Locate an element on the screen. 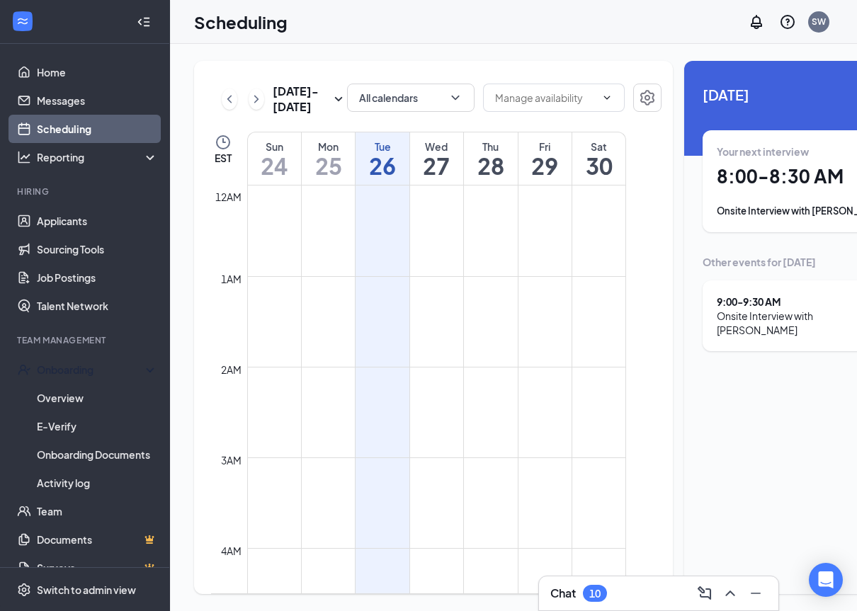 This screenshot has height=611, width=857. a: Activity log is located at coordinates (97, 483).